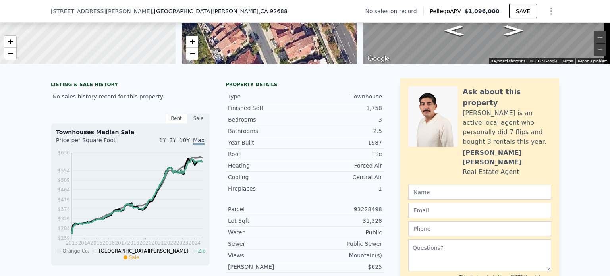 This screenshot has width=610, height=276. I want to click on div: Price per Square Foot, so click(93, 143).